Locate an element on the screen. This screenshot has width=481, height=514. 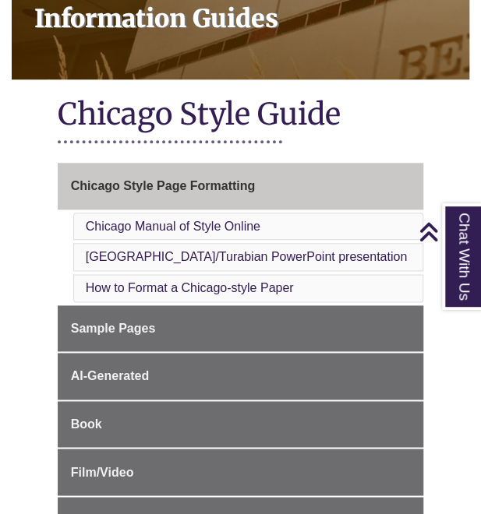
a: Book is located at coordinates (241, 425).